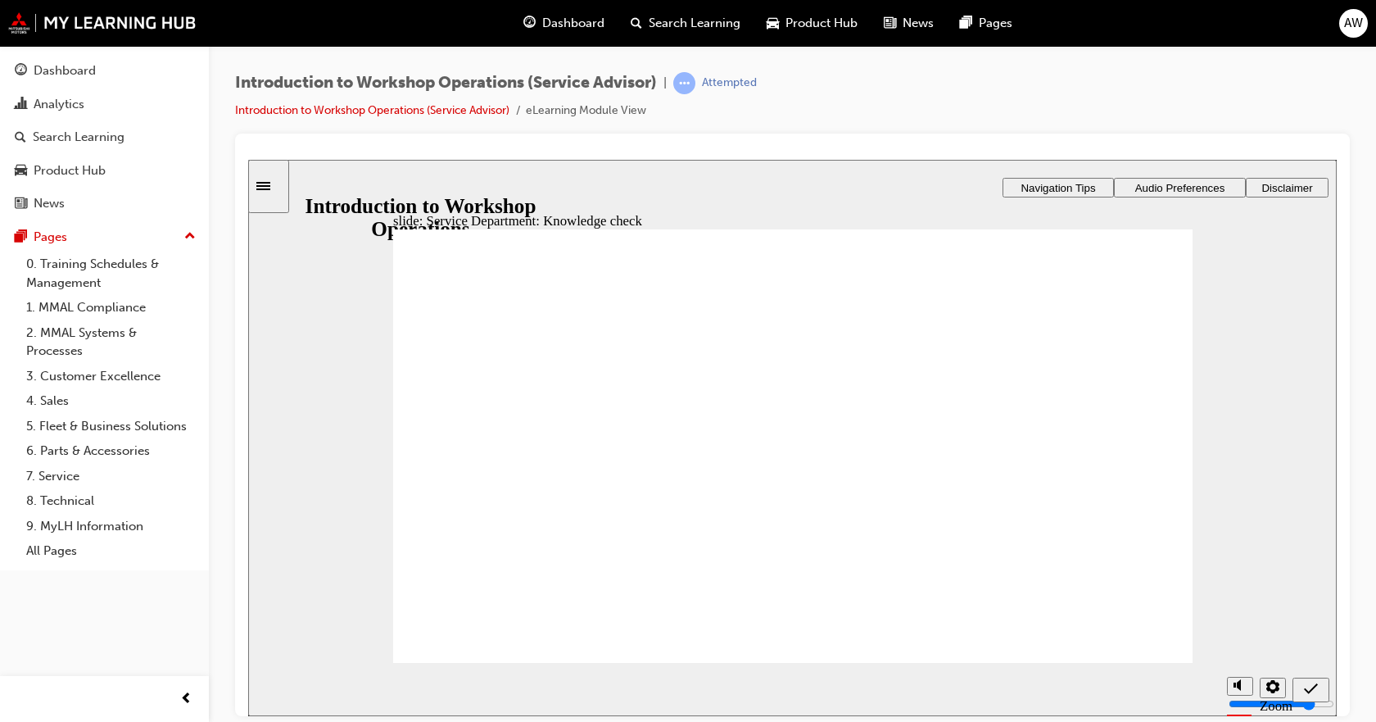 Image resolution: width=1376 pixels, height=722 pixels. Describe the element at coordinates (372, 110) in the screenshot. I see `a: Introduction to Workshop Operations (Service Advisor)` at that location.